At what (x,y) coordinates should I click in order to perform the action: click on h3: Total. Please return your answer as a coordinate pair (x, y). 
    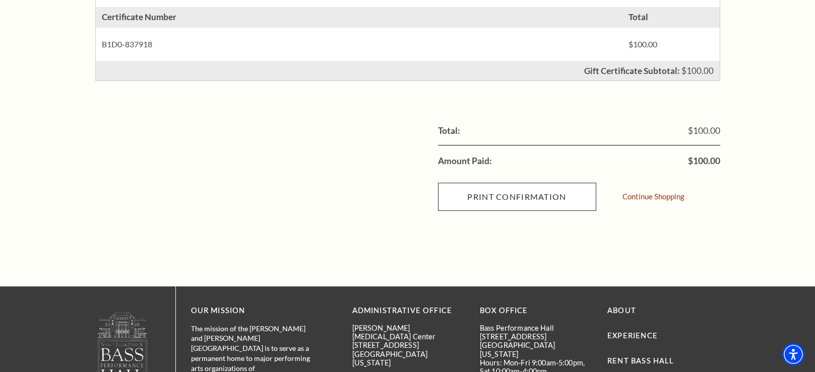
    Looking at the image, I should click on (651, 17).